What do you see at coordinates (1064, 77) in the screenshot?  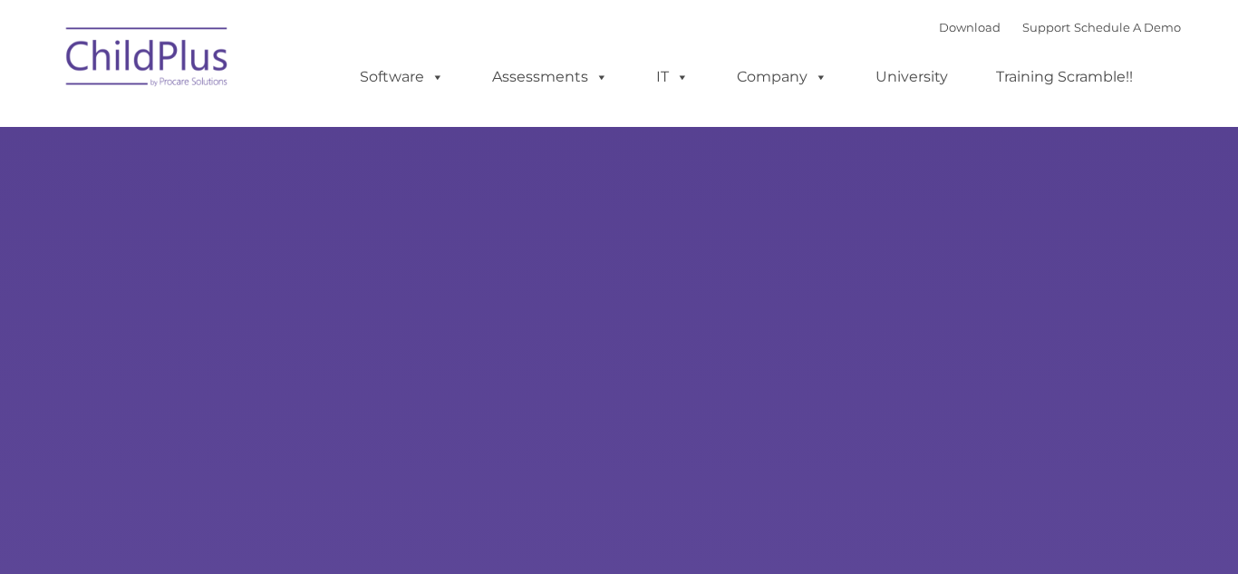 I see `a: Training Scramble!!` at bounding box center [1064, 77].